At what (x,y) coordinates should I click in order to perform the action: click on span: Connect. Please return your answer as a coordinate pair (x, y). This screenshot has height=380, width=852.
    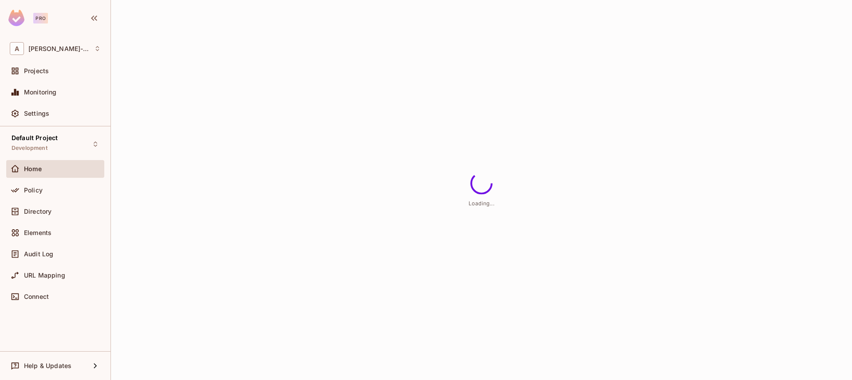
    Looking at the image, I should click on (36, 297).